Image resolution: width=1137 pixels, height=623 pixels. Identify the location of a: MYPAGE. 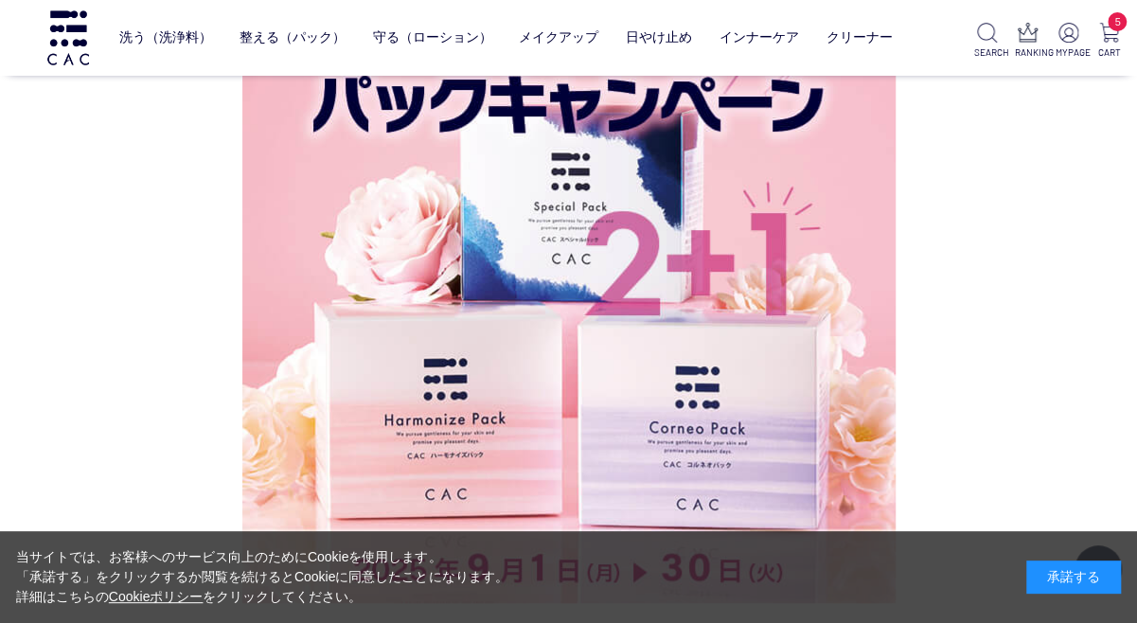
(1068, 41).